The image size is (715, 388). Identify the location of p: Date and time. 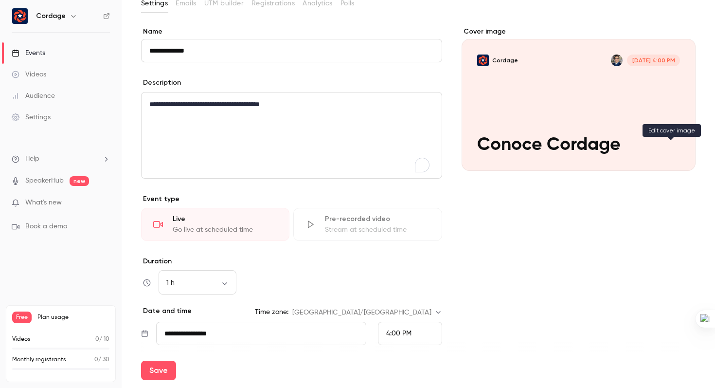
(166, 311).